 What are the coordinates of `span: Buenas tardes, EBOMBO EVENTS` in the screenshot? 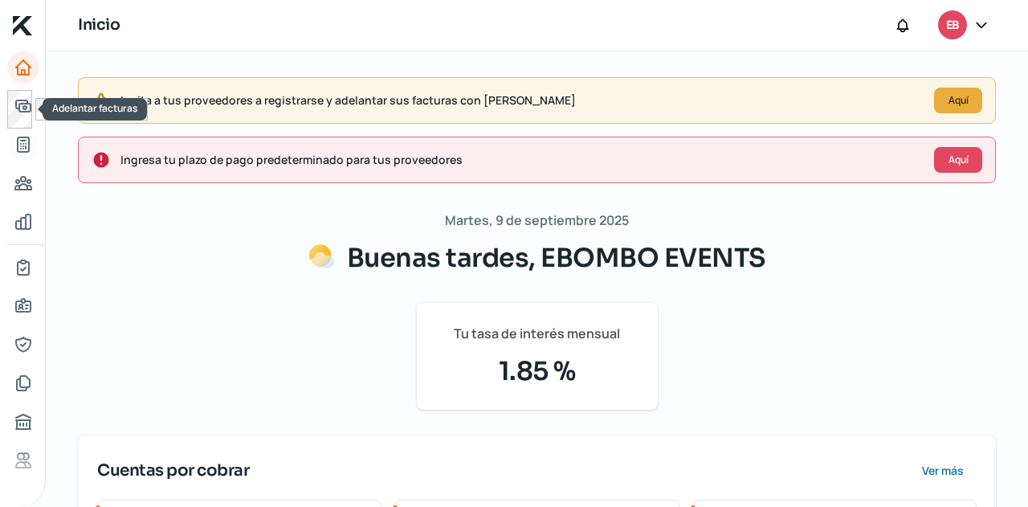 It's located at (556, 258).